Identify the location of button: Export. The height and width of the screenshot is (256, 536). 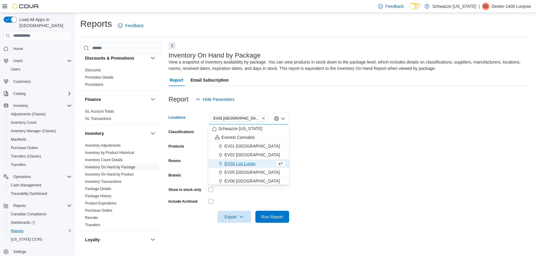
(234, 217).